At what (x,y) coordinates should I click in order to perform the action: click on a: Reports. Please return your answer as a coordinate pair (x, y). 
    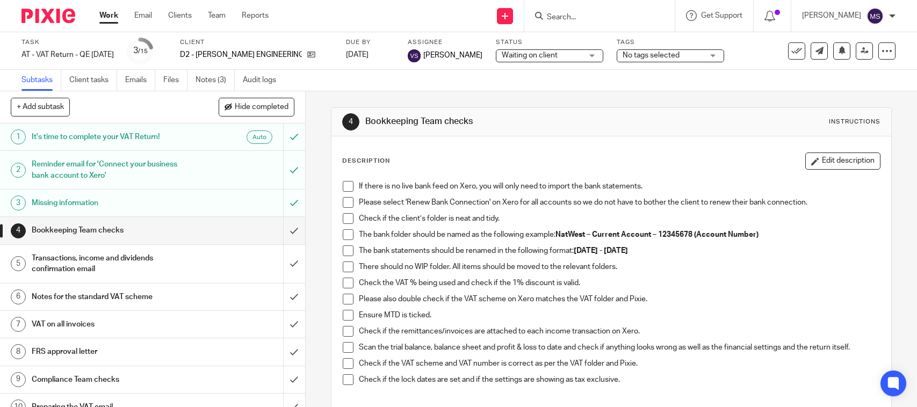
    Looking at the image, I should click on (255, 16).